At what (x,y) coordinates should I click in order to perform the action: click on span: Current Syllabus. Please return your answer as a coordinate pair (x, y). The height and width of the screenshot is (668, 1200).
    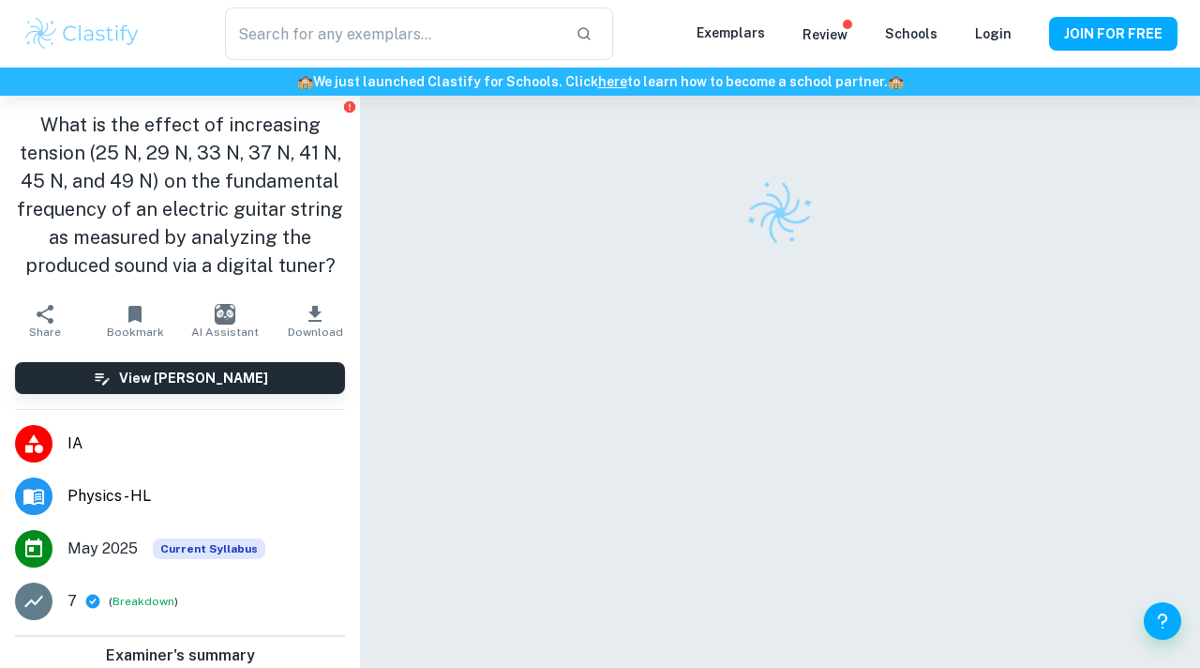
    Looking at the image, I should click on (209, 549).